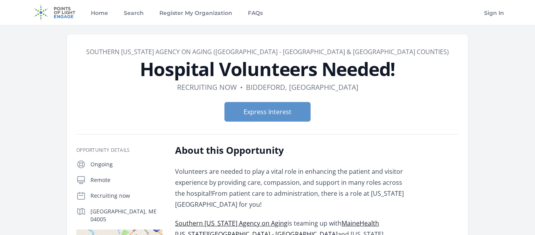  Describe the element at coordinates (289, 150) in the screenshot. I see `h2: About this Opportunity` at that location.